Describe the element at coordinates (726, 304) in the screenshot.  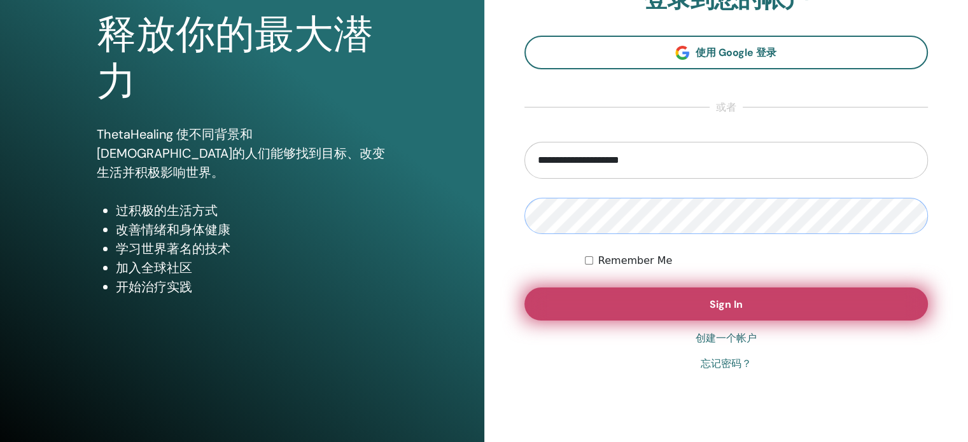
I see `span: Sign In` at that location.